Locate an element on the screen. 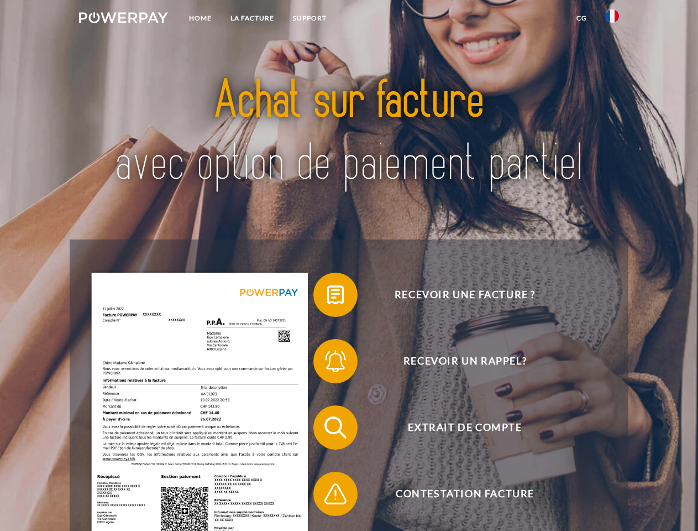  a: Recevoir un rappel? is located at coordinates (457, 361).